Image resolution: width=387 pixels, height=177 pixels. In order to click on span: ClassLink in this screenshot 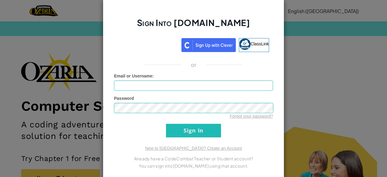, I will do `click(260, 44)`.